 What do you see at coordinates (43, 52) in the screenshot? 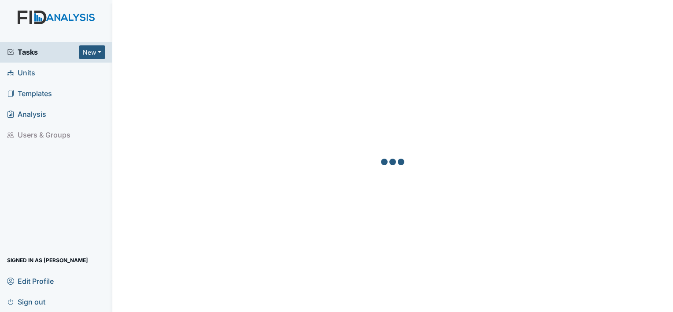
I see `span: Tasks` at bounding box center [43, 52].